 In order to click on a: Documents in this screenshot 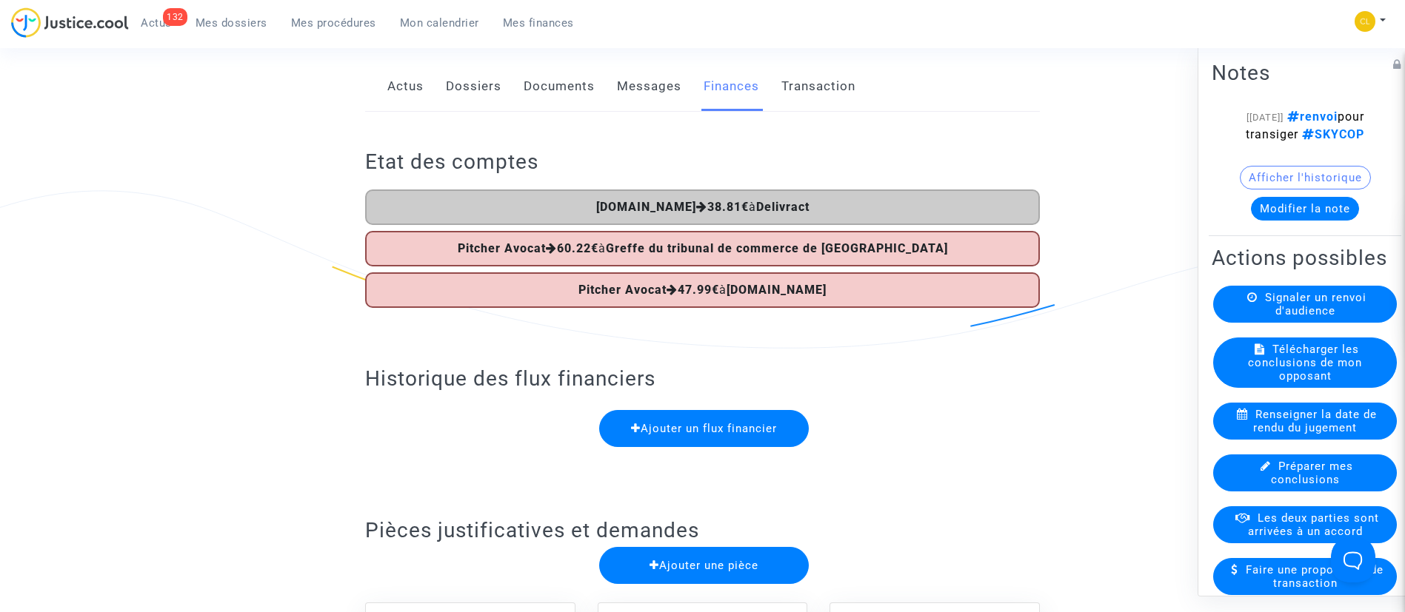, I will do `click(559, 87)`.